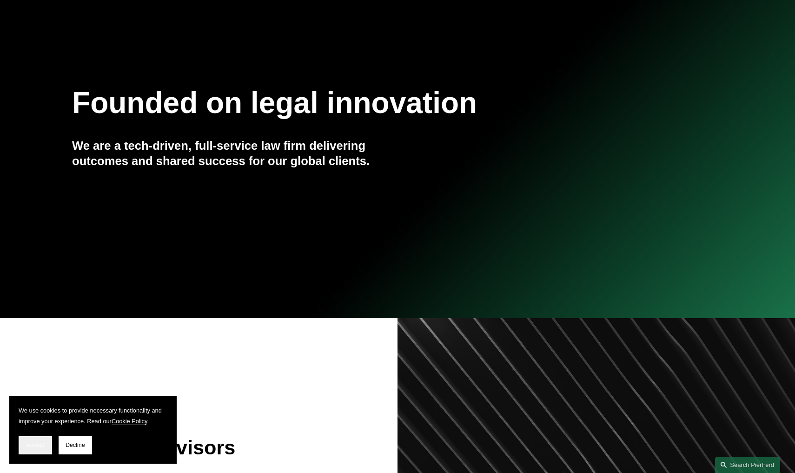  I want to click on p: We use cookies to provide necessary functionality and improve your experience. Read our ., so click(93, 416).